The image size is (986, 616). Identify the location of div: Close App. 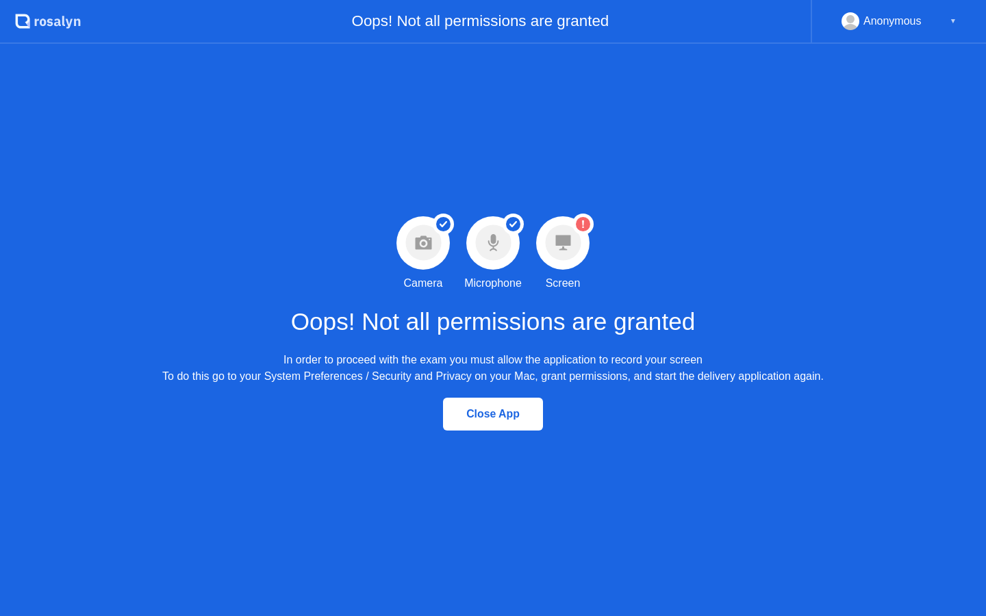
(493, 414).